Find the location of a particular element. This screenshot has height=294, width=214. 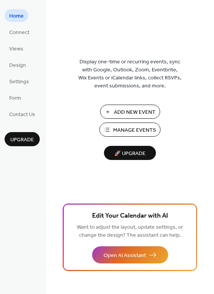

button: 🚀 Upgrade is located at coordinates (130, 153).